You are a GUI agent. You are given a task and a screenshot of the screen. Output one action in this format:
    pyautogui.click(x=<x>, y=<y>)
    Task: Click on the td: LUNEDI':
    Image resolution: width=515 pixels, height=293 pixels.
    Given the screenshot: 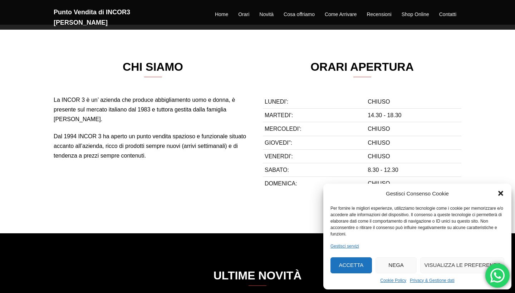 What is the action you would take?
    pyautogui.click(x=314, y=102)
    